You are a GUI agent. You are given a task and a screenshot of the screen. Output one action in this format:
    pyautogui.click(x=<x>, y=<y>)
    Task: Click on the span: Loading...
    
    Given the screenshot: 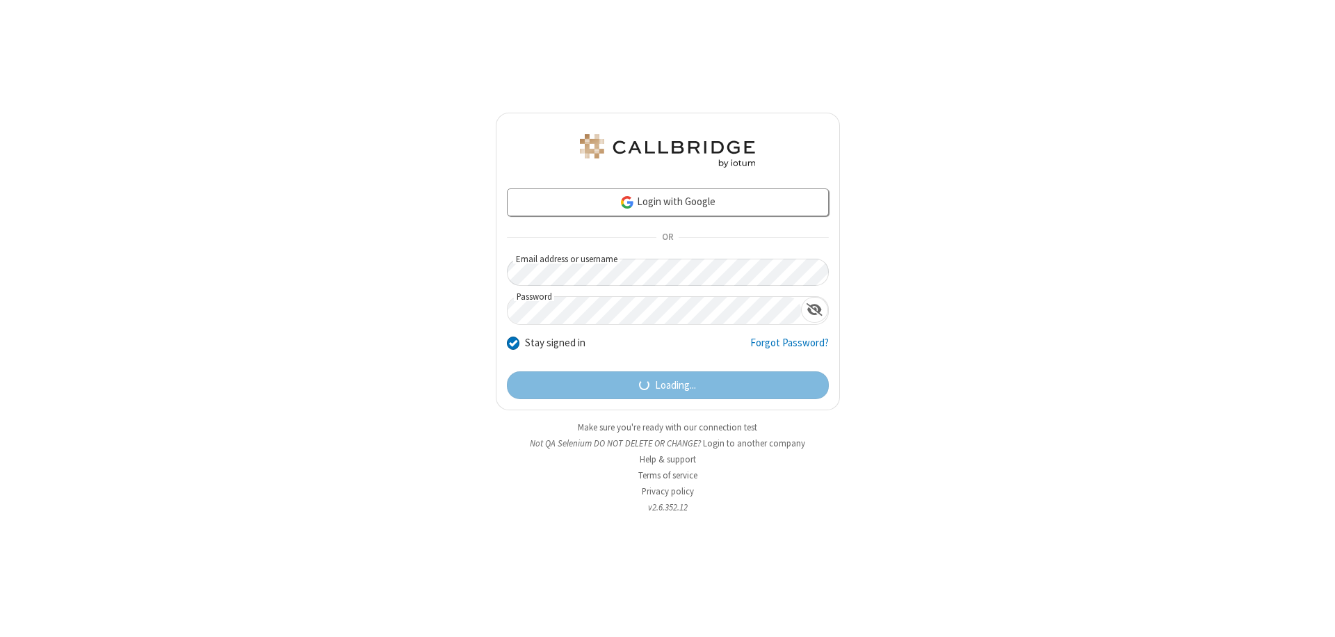 What is the action you would take?
    pyautogui.click(x=675, y=385)
    